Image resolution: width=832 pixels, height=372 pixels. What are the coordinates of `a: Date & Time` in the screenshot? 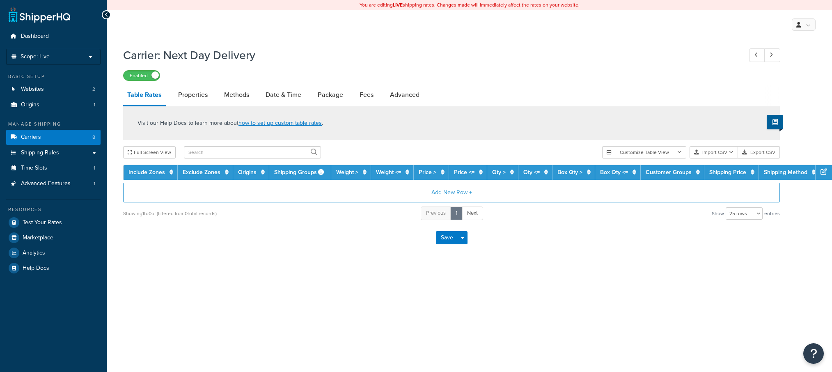 It's located at (283, 95).